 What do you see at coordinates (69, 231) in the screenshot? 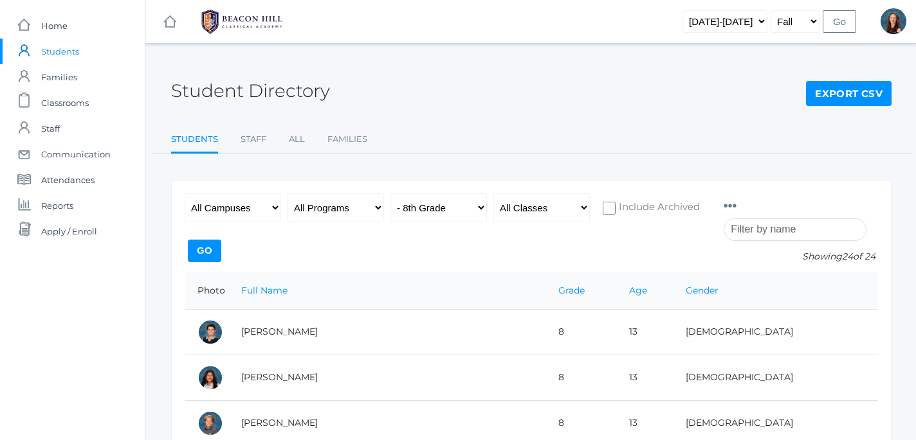
I see `span: Apply / Enroll` at bounding box center [69, 231].